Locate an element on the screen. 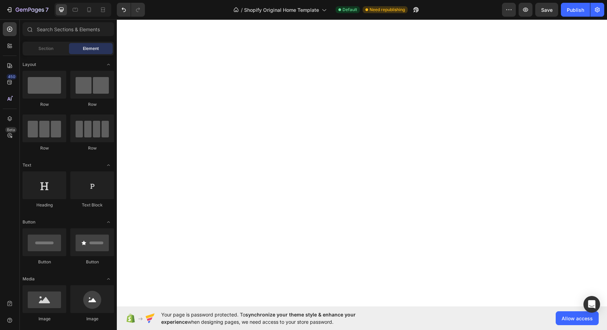 The height and width of the screenshot is (330, 607). div: Heading is located at coordinates (44, 205).